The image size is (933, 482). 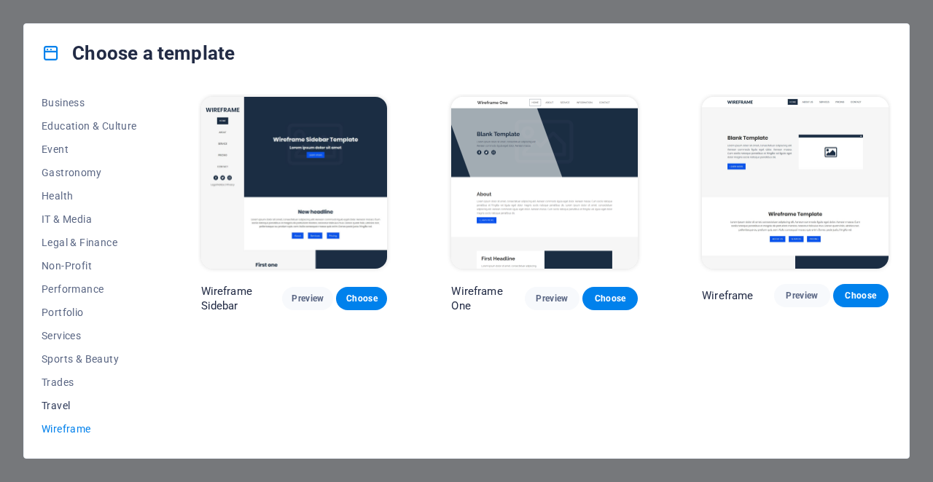 What do you see at coordinates (242, 299) in the screenshot?
I see `p: Wireframe Sidebar` at bounding box center [242, 299].